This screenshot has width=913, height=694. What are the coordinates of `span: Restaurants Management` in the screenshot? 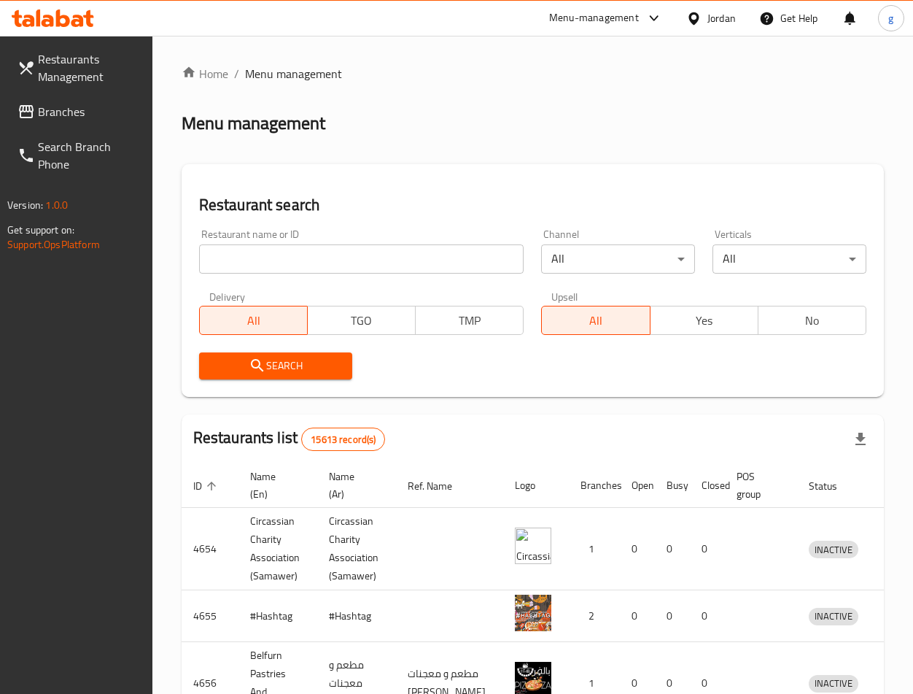 It's located at (89, 68).